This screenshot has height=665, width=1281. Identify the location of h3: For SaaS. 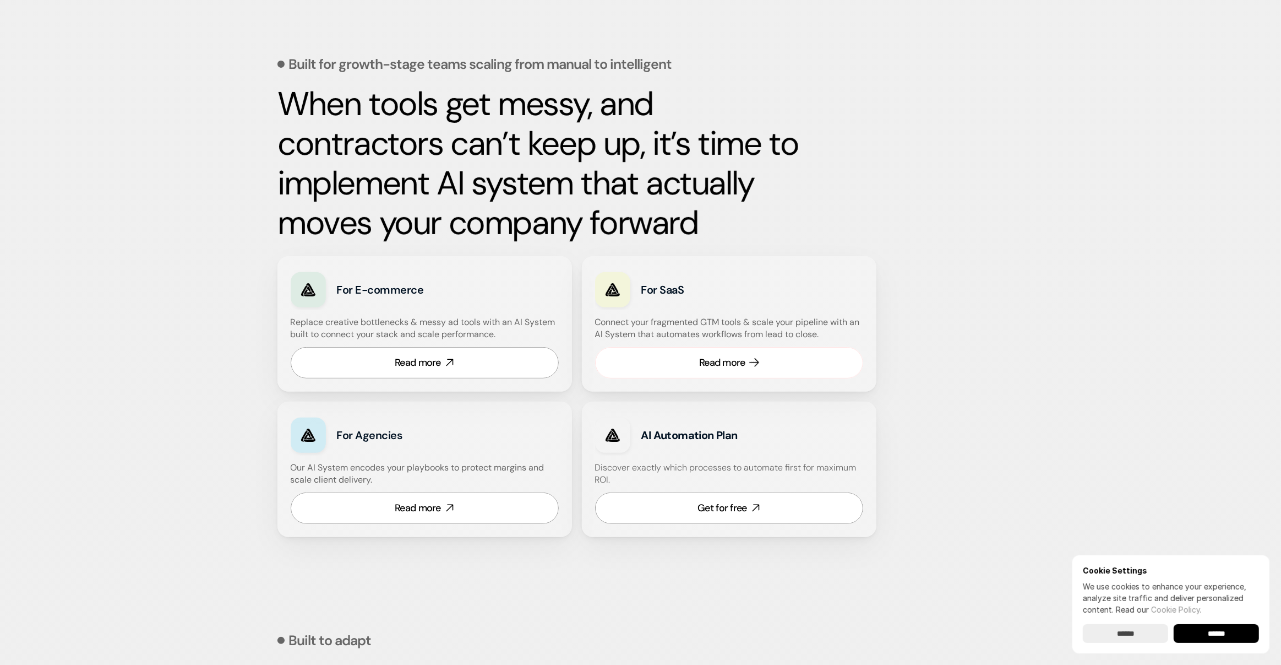
(716, 290).